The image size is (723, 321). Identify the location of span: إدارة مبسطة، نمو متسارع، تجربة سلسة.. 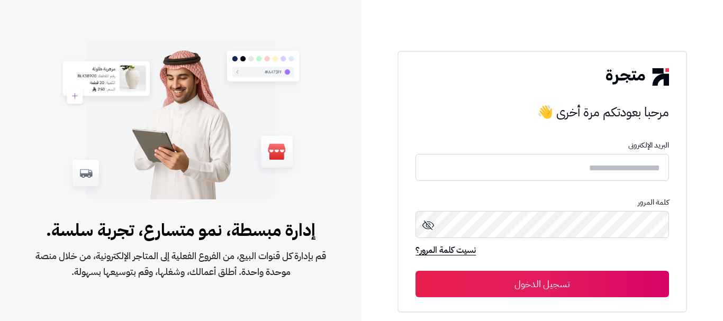
(180, 230).